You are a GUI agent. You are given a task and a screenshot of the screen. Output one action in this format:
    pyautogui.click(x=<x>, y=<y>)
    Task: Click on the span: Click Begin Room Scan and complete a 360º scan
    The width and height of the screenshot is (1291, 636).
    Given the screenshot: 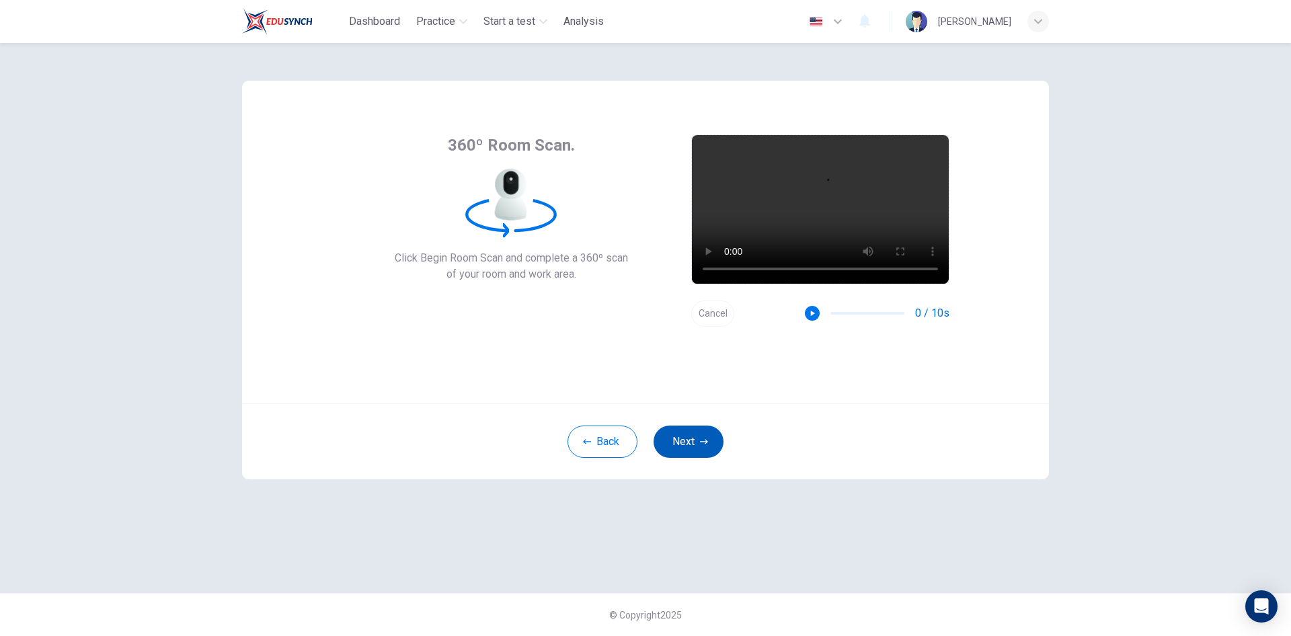 What is the action you would take?
    pyautogui.click(x=511, y=258)
    